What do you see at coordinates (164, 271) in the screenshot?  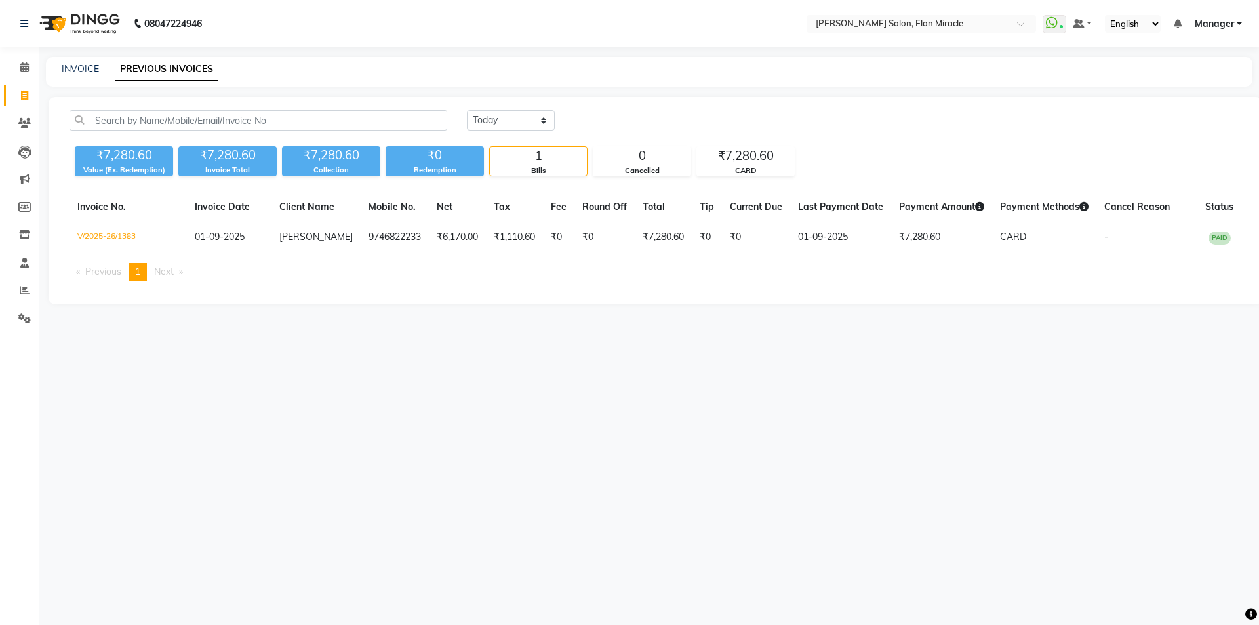 I see `span: Next` at bounding box center [164, 271].